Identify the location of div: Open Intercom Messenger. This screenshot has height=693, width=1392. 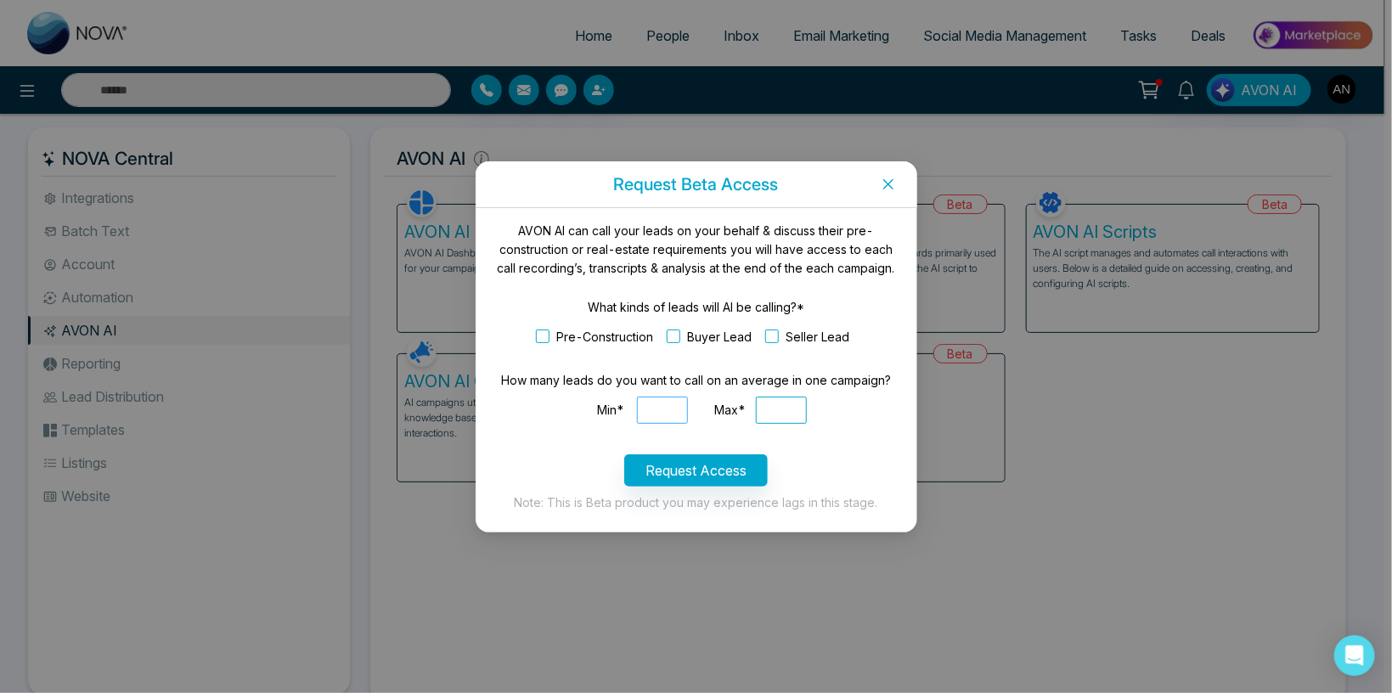
(1355, 656).